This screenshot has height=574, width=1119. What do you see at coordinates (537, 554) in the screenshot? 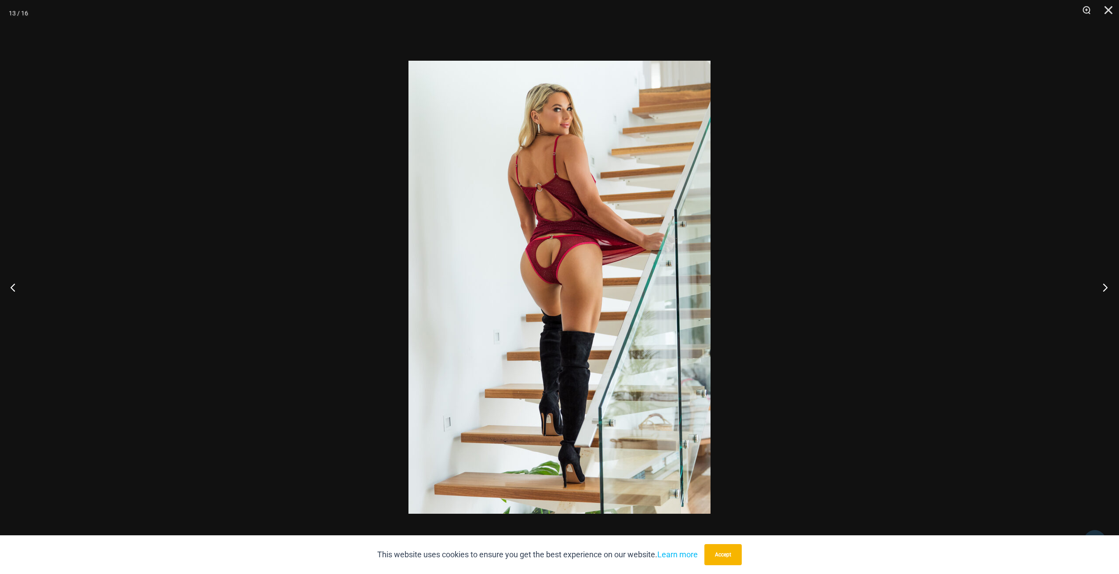
I see `p: This website uses cookies to ensure you get the best experience on our website.` at bounding box center [537, 554].